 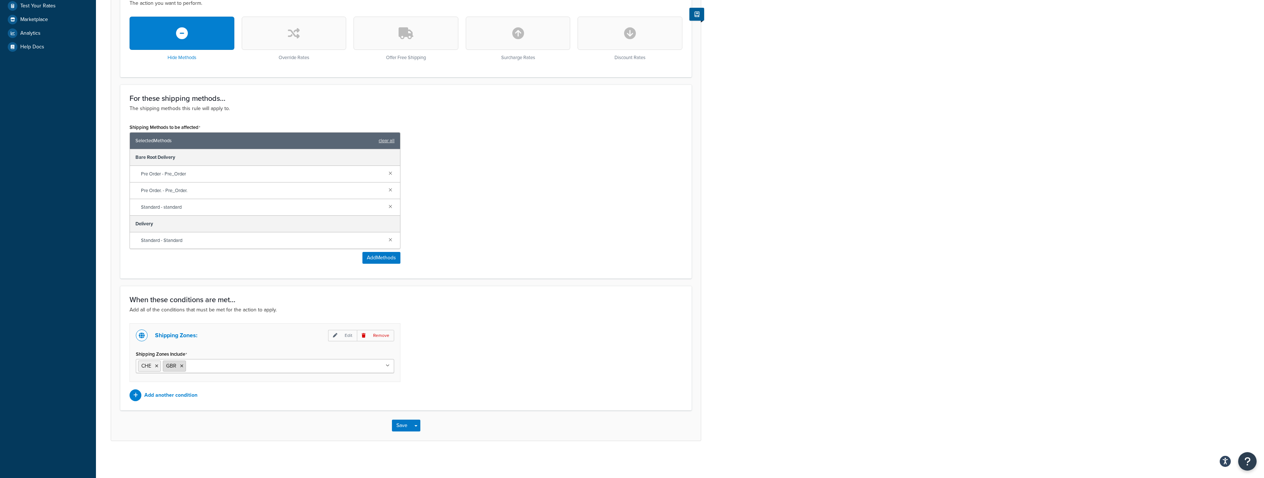 I want to click on div: Surcharge Rates, so click(x=518, y=38).